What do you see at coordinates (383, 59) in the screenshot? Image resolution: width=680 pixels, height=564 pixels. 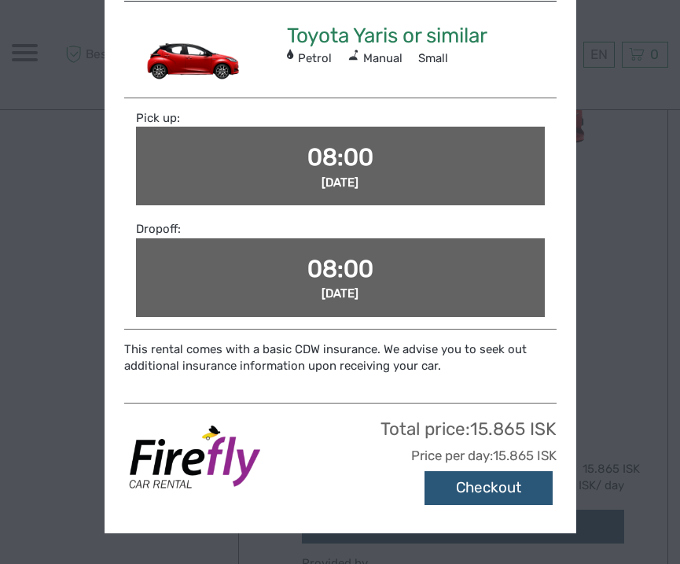 I see `p: Manual` at bounding box center [383, 59].